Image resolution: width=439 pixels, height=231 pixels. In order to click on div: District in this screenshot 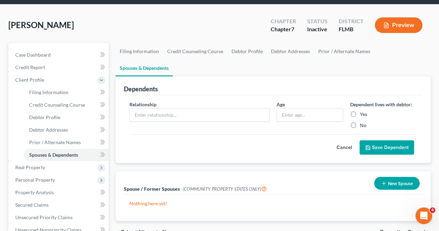, I will do `click(351, 21)`.